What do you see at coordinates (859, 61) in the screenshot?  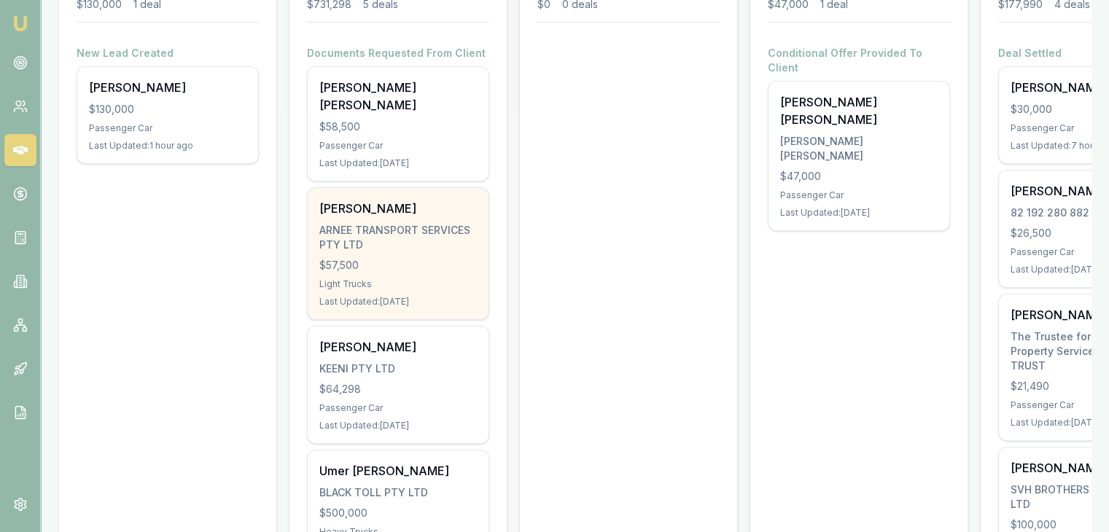 I see `h4: Conditional Offer Provided To Client` at bounding box center [859, 61].